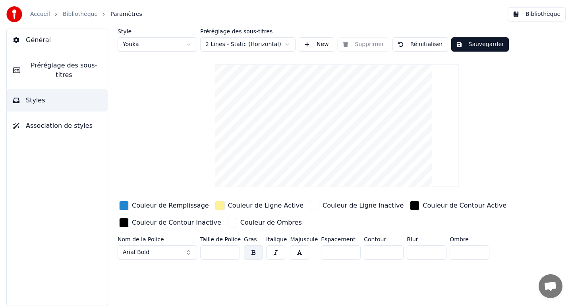 The image size is (572, 306). Describe the element at coordinates (170, 206) in the screenshot. I see `div: Couleur de Remplissage` at that location.